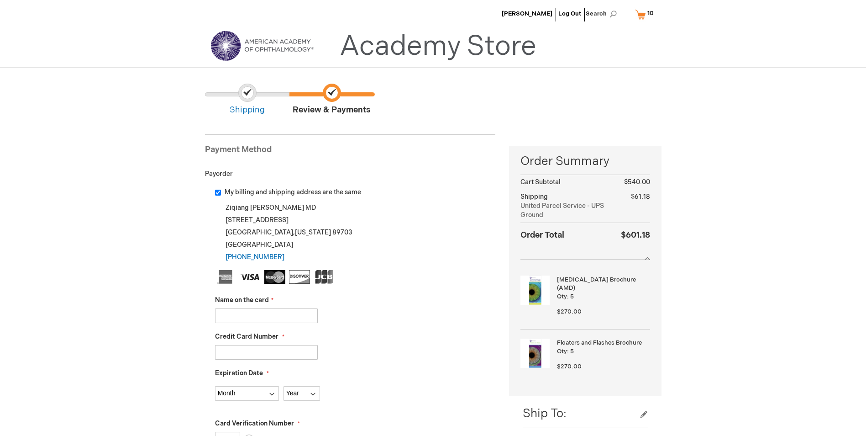  Describe the element at coordinates (438, 47) in the screenshot. I see `a: Academy Store` at that location.